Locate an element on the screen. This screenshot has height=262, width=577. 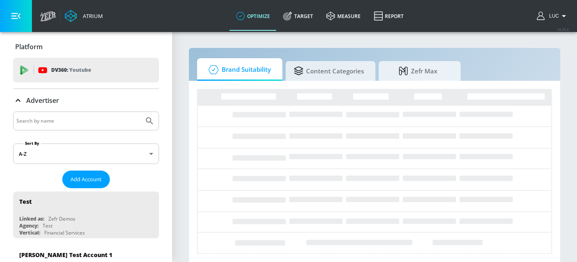
a: Target is located at coordinates (298, 16).